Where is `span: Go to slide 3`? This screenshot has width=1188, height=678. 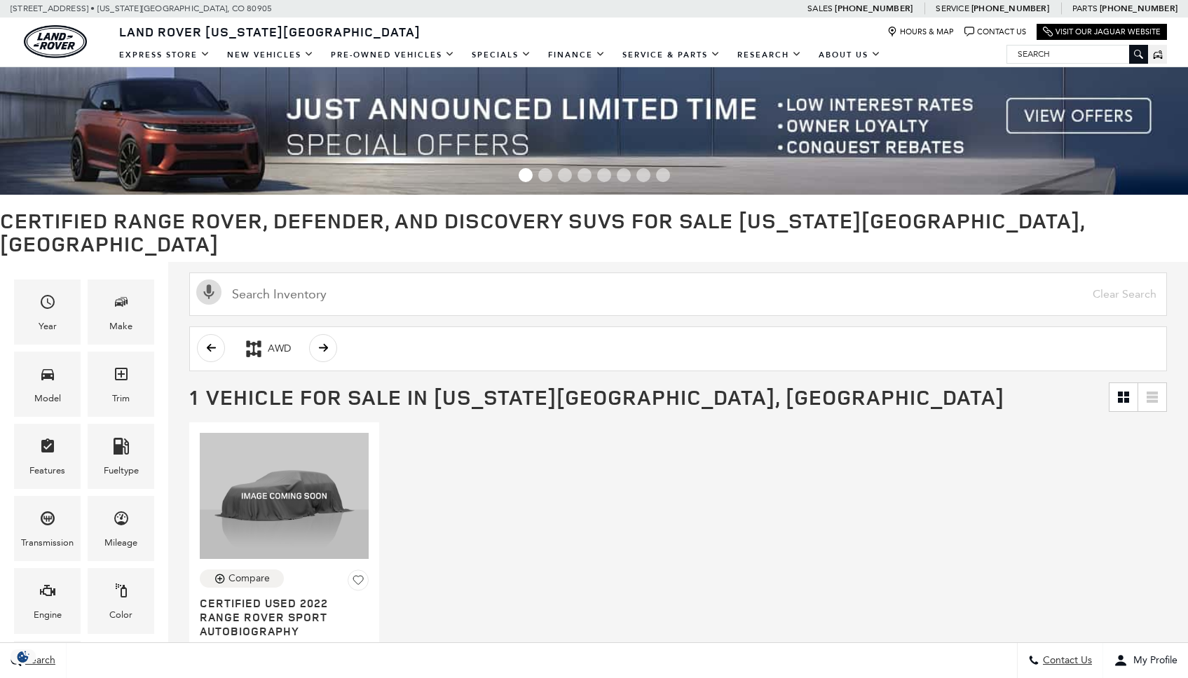
span: Go to slide 3 is located at coordinates (565, 175).